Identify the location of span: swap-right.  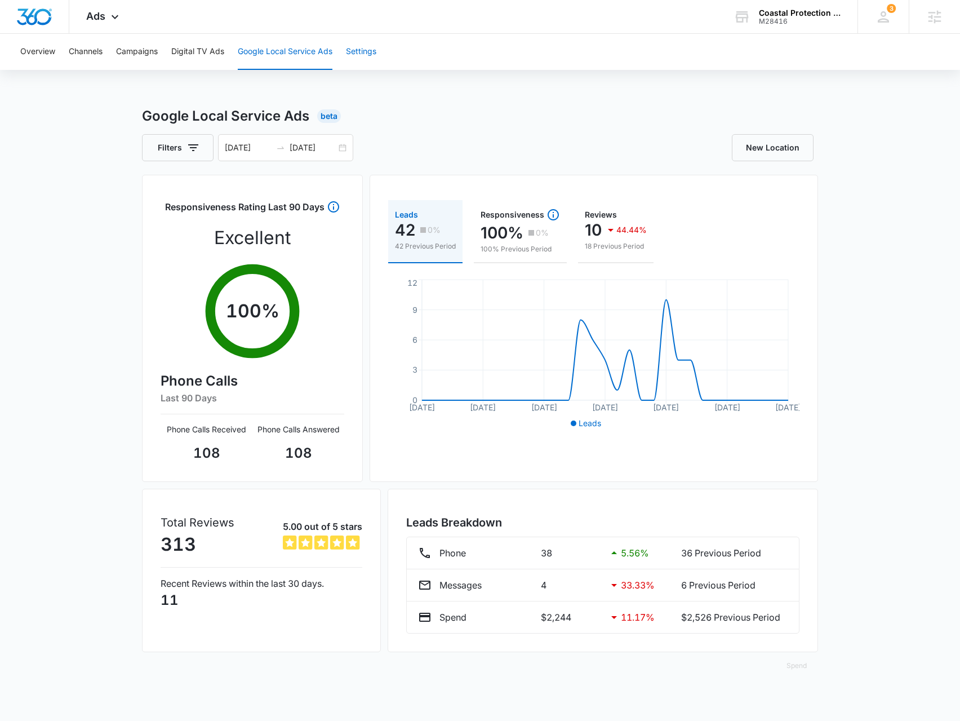
(281, 148).